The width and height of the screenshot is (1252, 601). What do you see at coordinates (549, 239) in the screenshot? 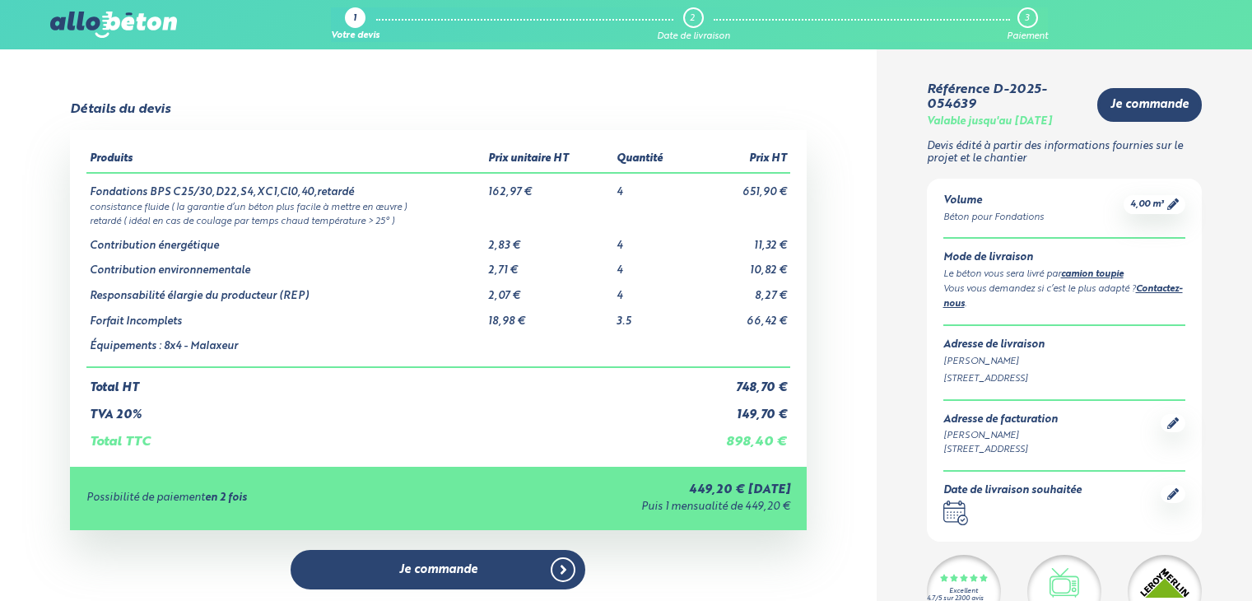
I see `td: 2,83 €` at bounding box center [549, 239].